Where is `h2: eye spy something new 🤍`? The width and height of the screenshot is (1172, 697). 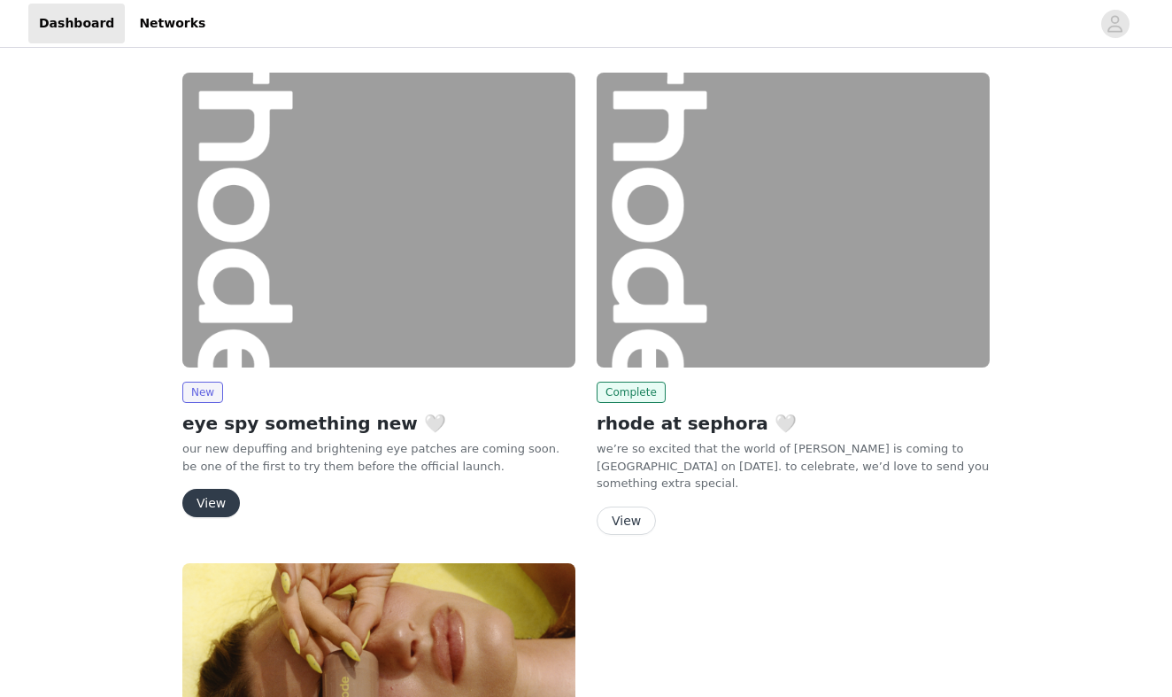 h2: eye spy something new 🤍 is located at coordinates (379, 423).